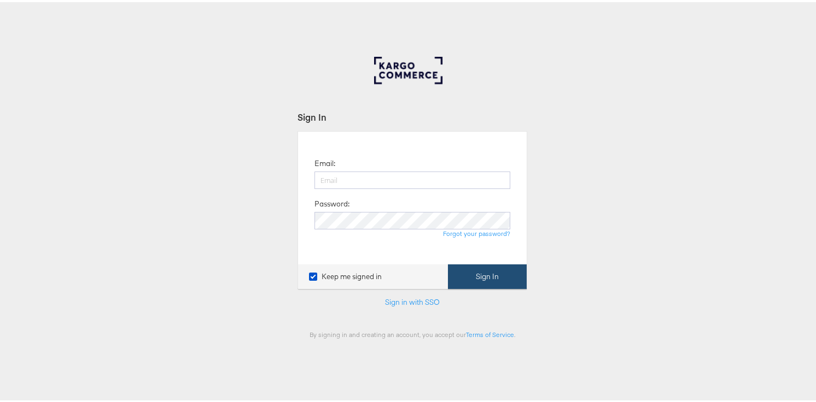  I want to click on a: Forgot your password?, so click(476, 231).